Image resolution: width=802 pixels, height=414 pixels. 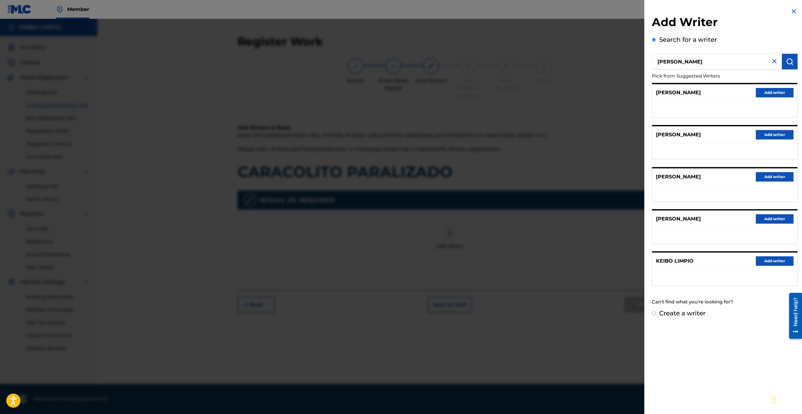 I want to click on label: Search for a writer, so click(x=688, y=40).